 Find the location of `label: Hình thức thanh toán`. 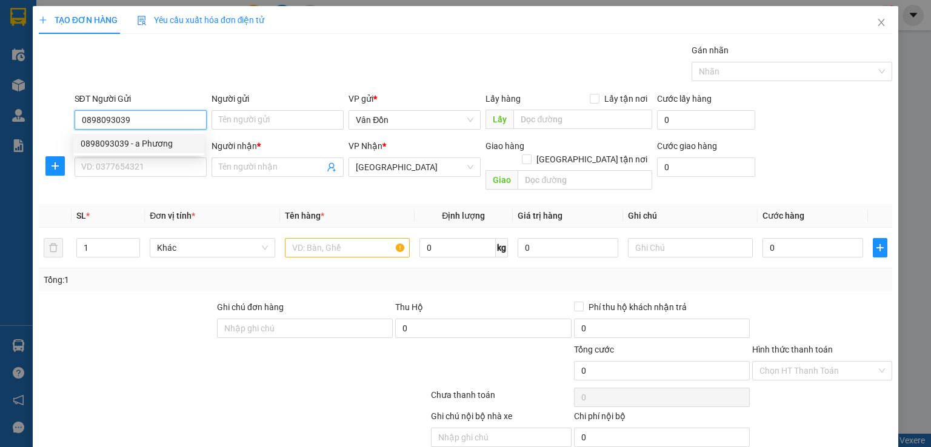

label: Hình thức thanh toán is located at coordinates (792, 350).